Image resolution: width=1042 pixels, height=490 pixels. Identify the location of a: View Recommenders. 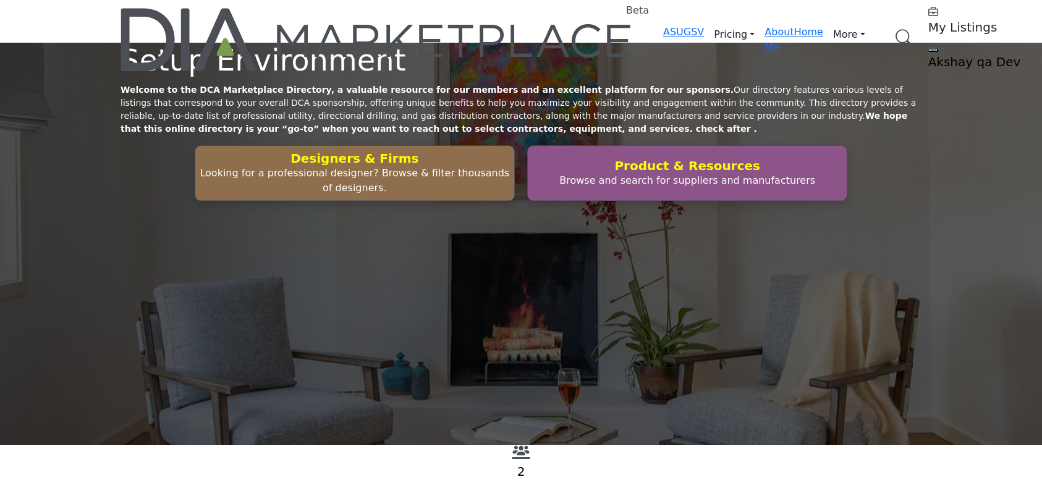
(521, 454).